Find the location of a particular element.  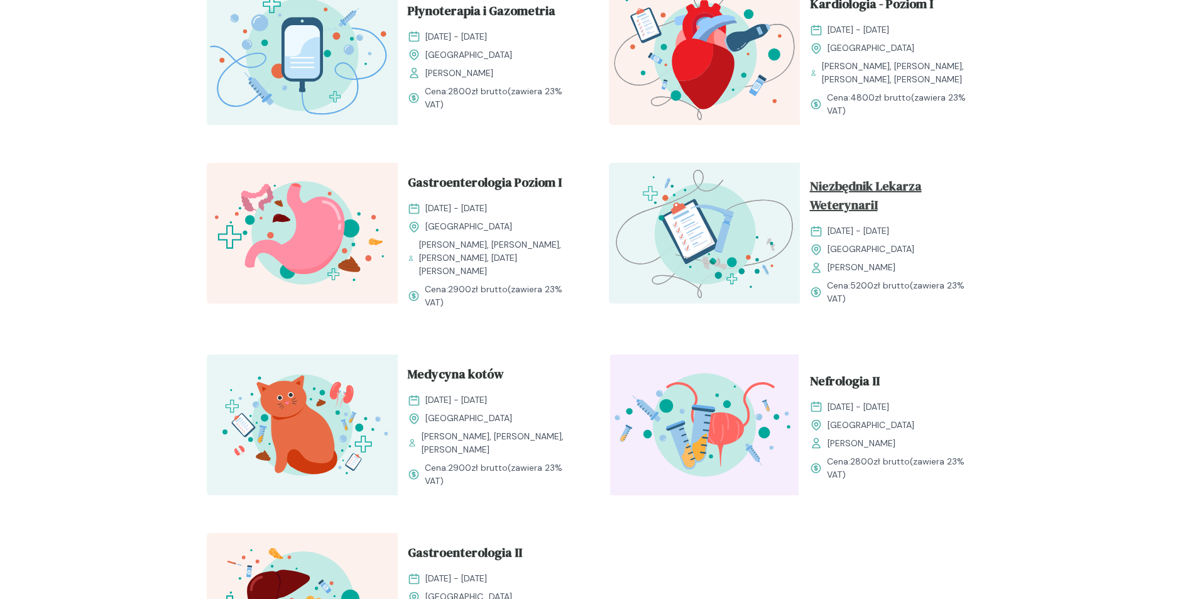

a: Medycyna kotów is located at coordinates (493, 376).